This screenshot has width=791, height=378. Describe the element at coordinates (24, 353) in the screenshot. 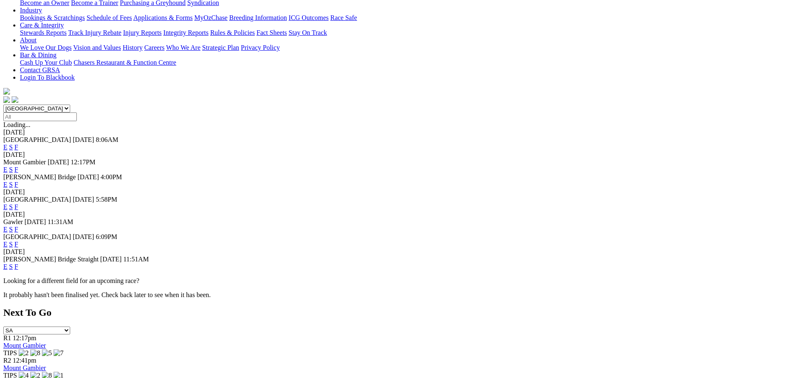

I see `img: 2` at that location.